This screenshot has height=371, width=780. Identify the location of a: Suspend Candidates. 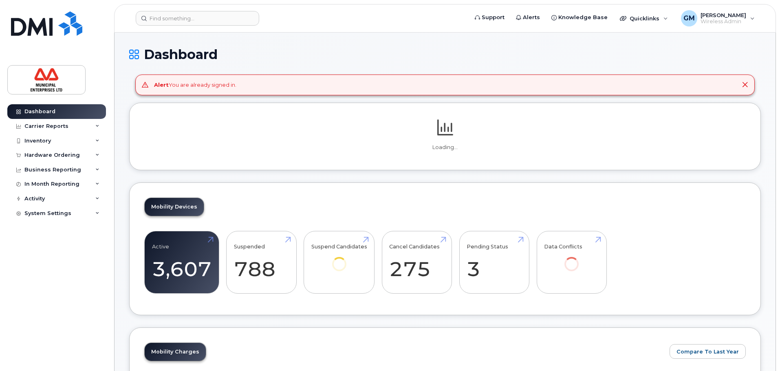
(339, 259).